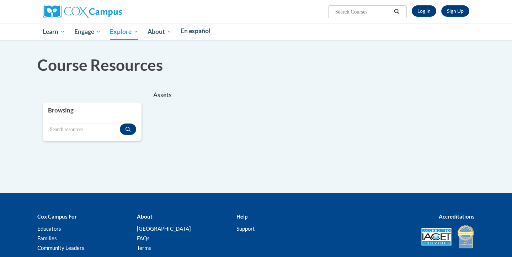  Describe the element at coordinates (82, 11) in the screenshot. I see `a: Cox Campus` at that location.